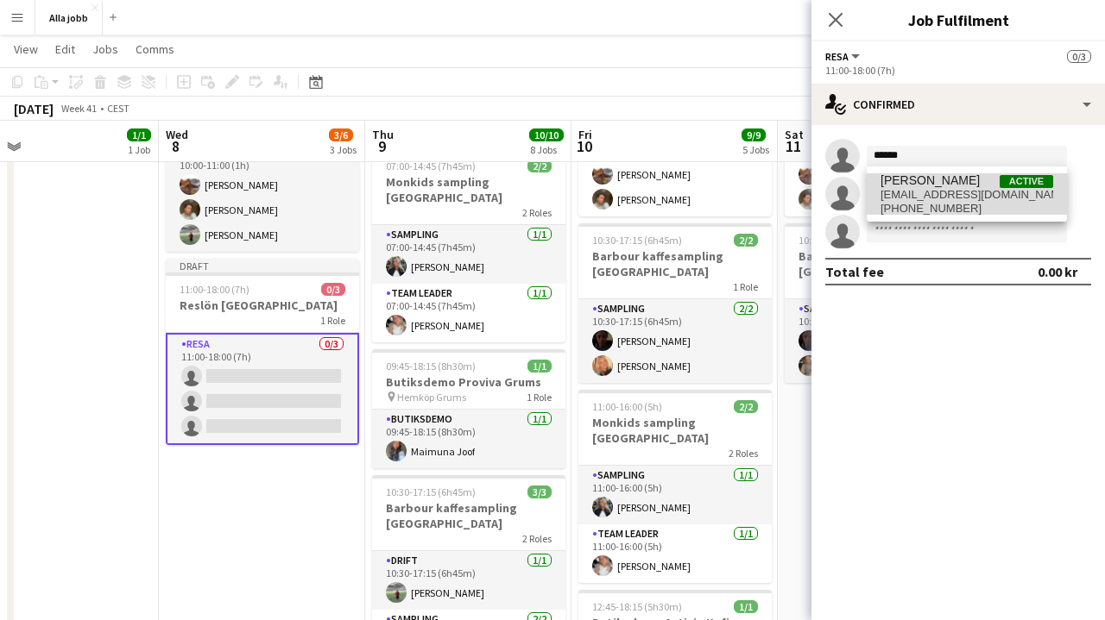  Describe the element at coordinates (1026, 181) in the screenshot. I see `span: Active` at that location.